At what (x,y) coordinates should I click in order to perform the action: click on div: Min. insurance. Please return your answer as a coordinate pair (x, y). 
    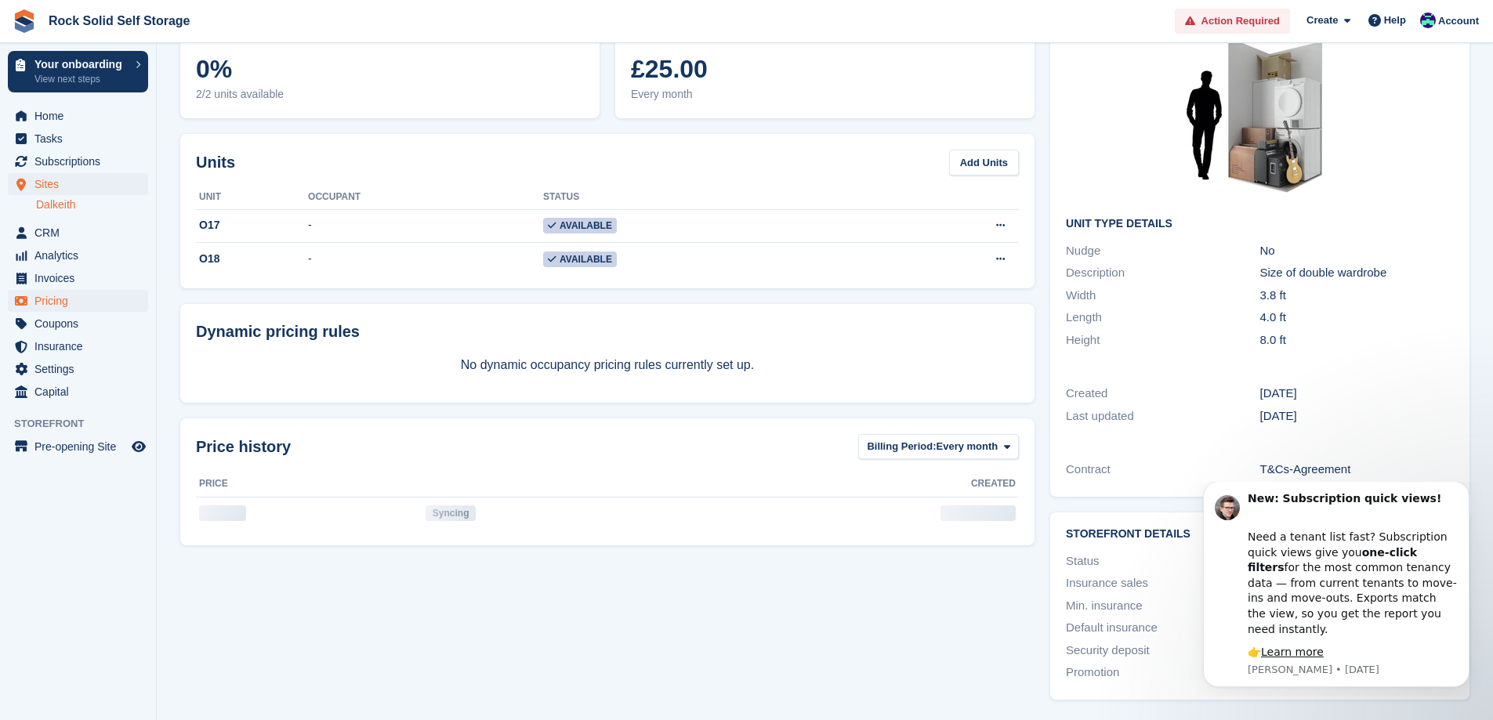
    Looking at the image, I should click on (1163, 606).